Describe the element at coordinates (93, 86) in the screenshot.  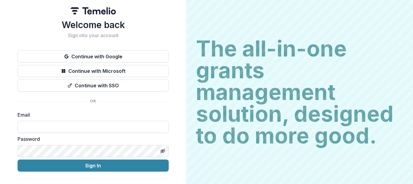
I see `button: Continue with SSO` at that location.